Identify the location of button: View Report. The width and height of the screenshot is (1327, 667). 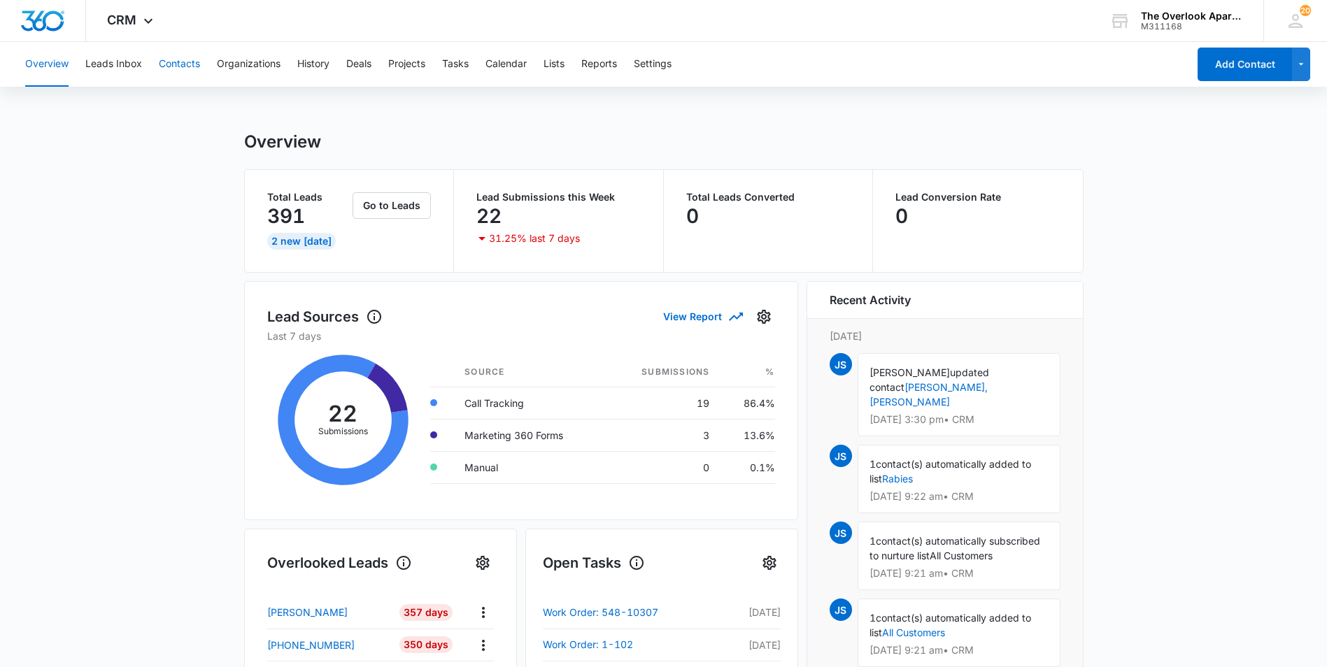
(702, 316).